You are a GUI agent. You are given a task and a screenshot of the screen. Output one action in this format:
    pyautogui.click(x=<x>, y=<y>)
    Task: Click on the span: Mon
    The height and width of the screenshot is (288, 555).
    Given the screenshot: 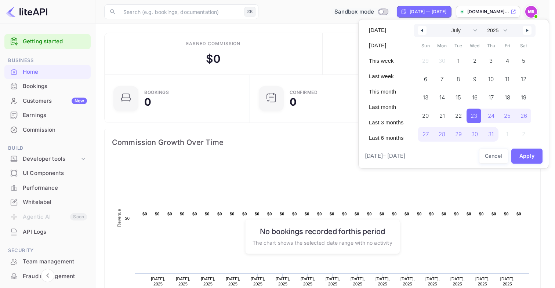 What is the action you would take?
    pyautogui.click(x=442, y=46)
    